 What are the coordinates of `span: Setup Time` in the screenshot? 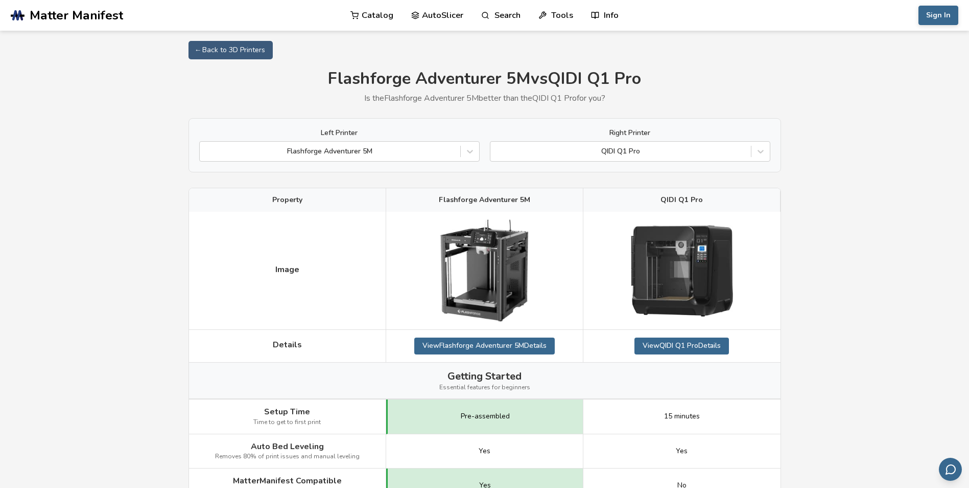 It's located at (287, 411).